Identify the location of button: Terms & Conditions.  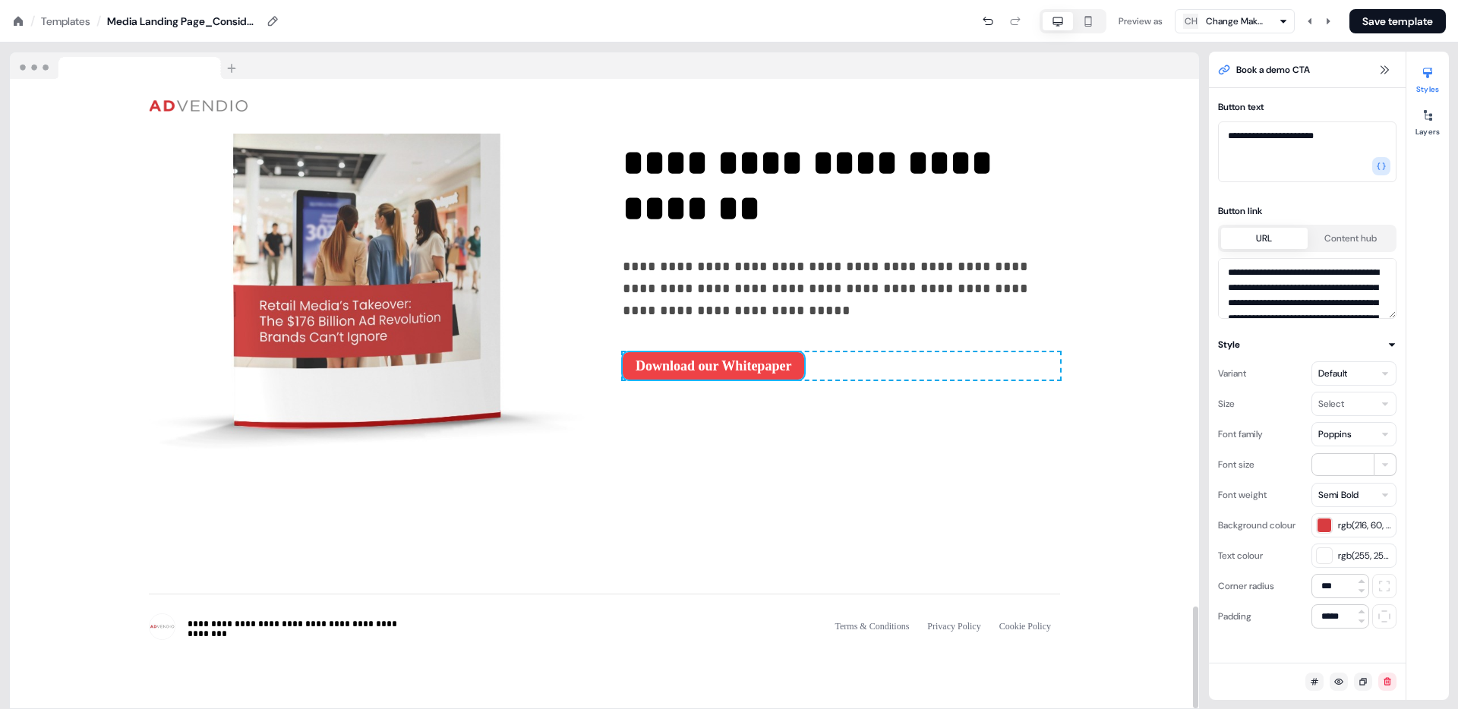
(872, 626).